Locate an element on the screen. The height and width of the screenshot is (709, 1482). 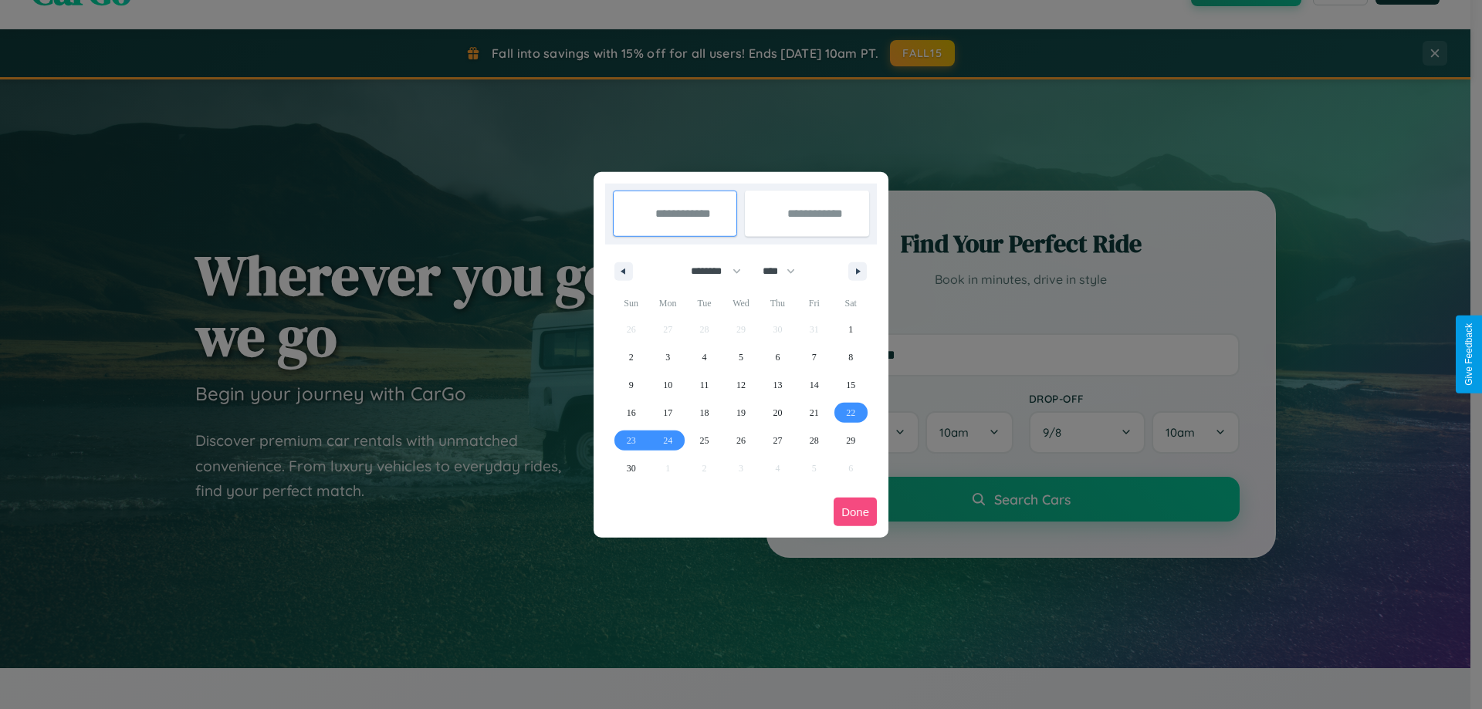
button: 18 is located at coordinates (704, 413).